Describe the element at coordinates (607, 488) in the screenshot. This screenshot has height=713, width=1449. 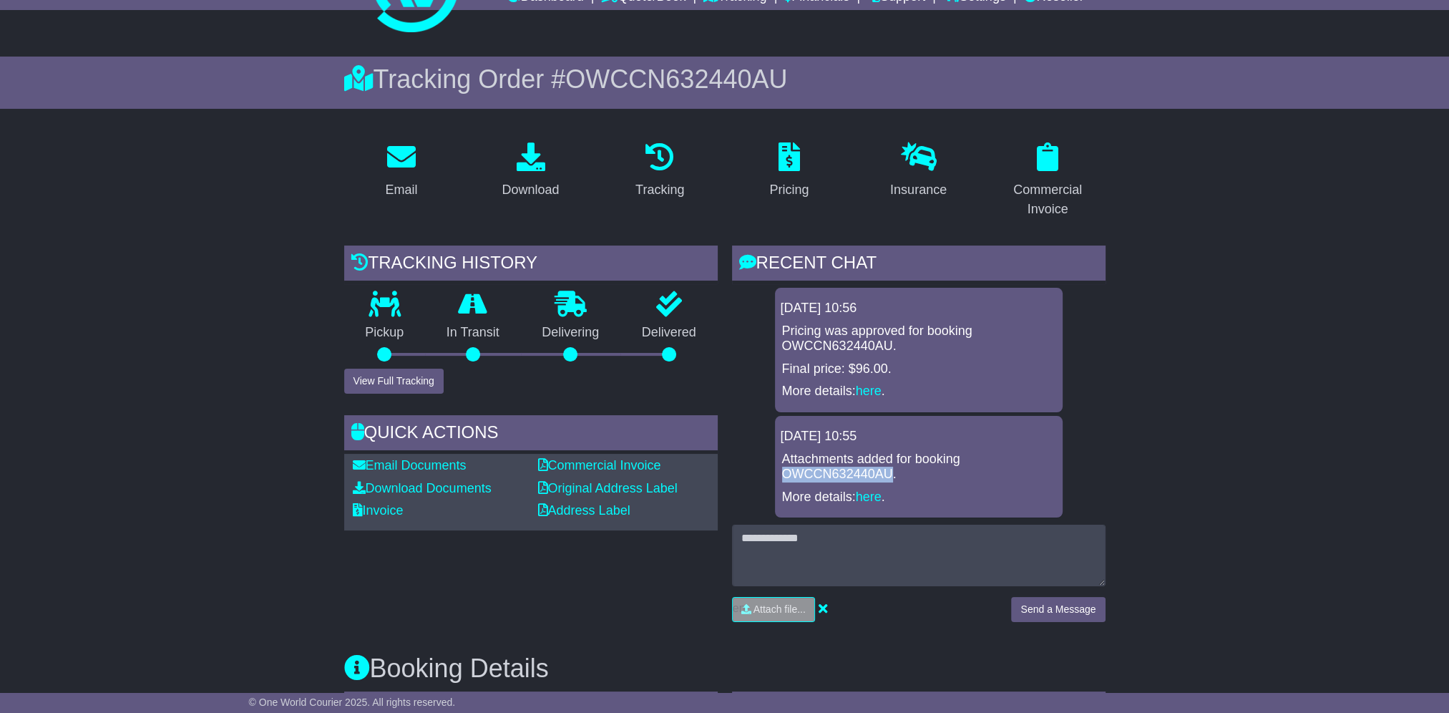
I see `a: Original Address Label` at that location.